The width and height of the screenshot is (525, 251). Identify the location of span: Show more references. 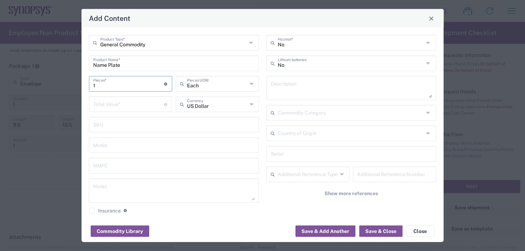
(351, 194).